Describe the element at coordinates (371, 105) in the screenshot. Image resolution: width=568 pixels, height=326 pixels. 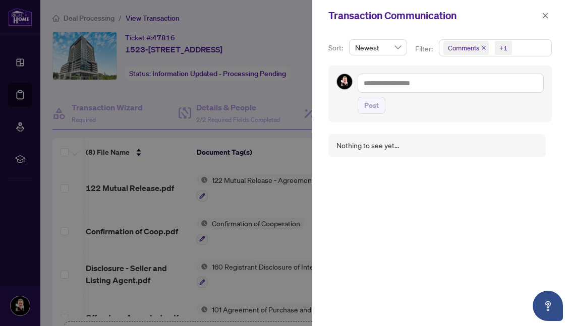
I see `button: Post` at that location.